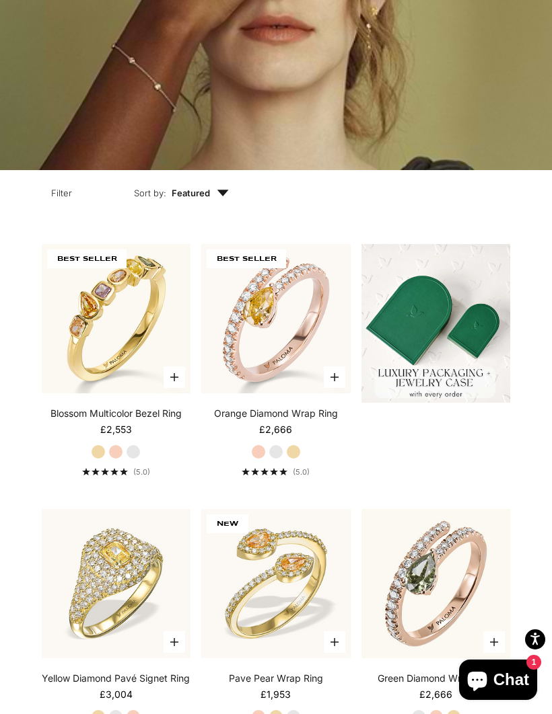  I want to click on sale-price: £2,553, so click(116, 430).